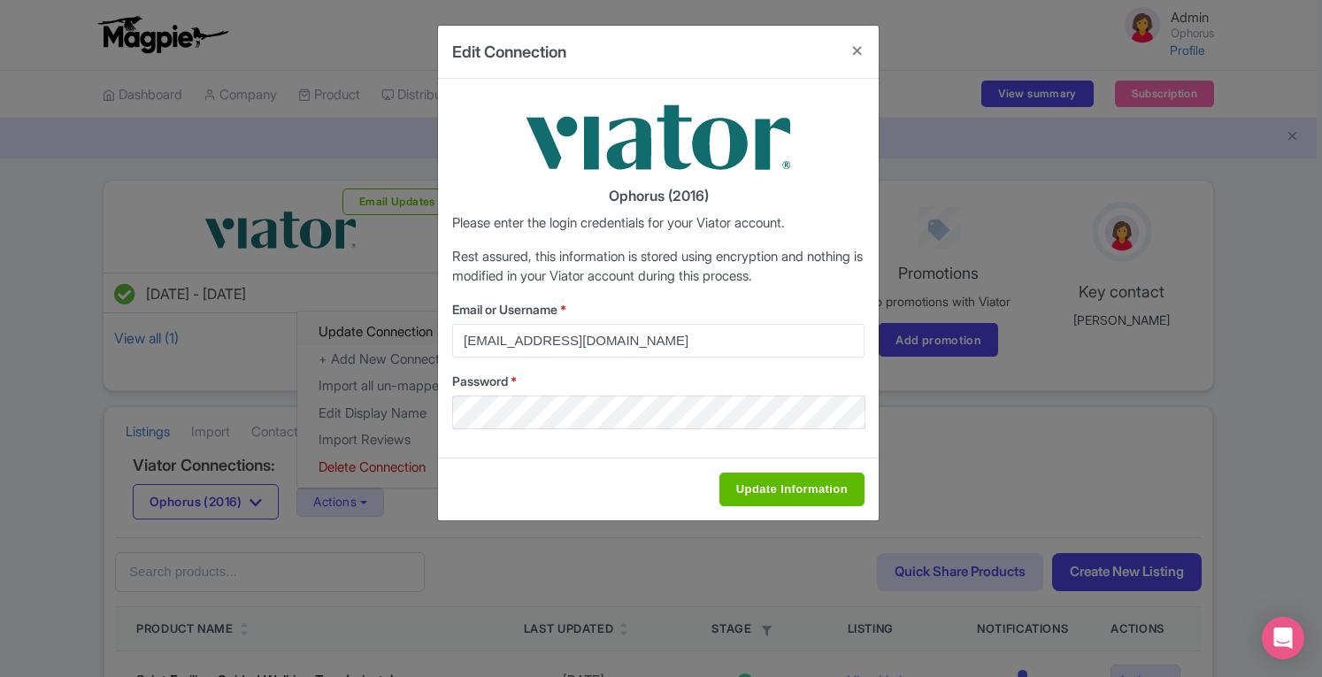 The image size is (1322, 677). What do you see at coordinates (658, 196) in the screenshot?
I see `h4: Ophorus (2016)` at bounding box center [658, 196].